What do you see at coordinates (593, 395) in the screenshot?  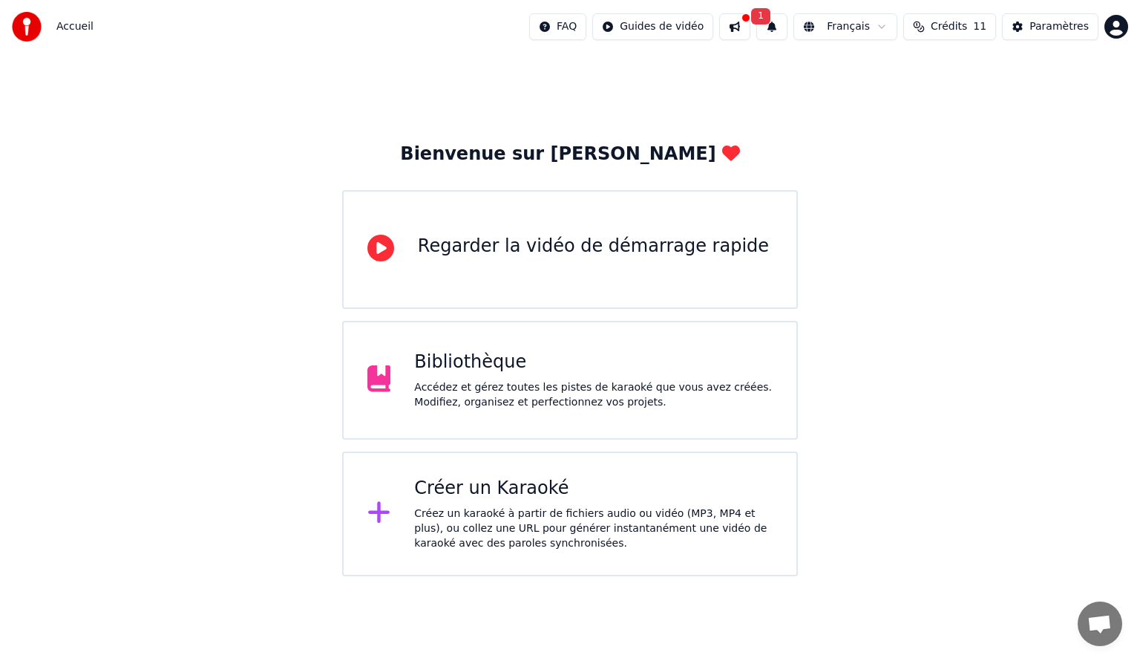 I see `div: Accédez et gérez toutes les pistes de karaoké que vous avez créées. Modifiez, organisez et perfec...` at bounding box center [593, 395].